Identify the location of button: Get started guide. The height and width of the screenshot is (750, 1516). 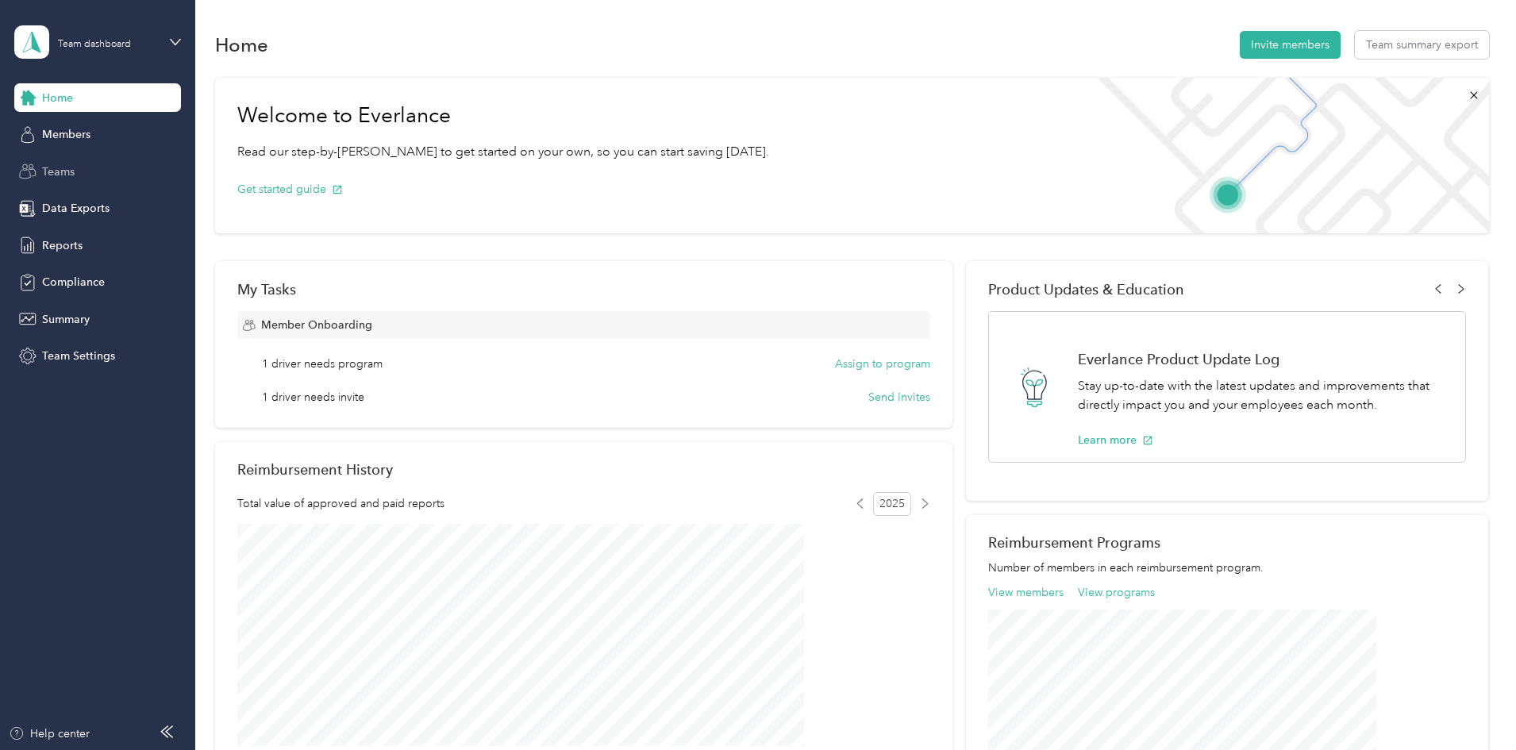
(290, 189).